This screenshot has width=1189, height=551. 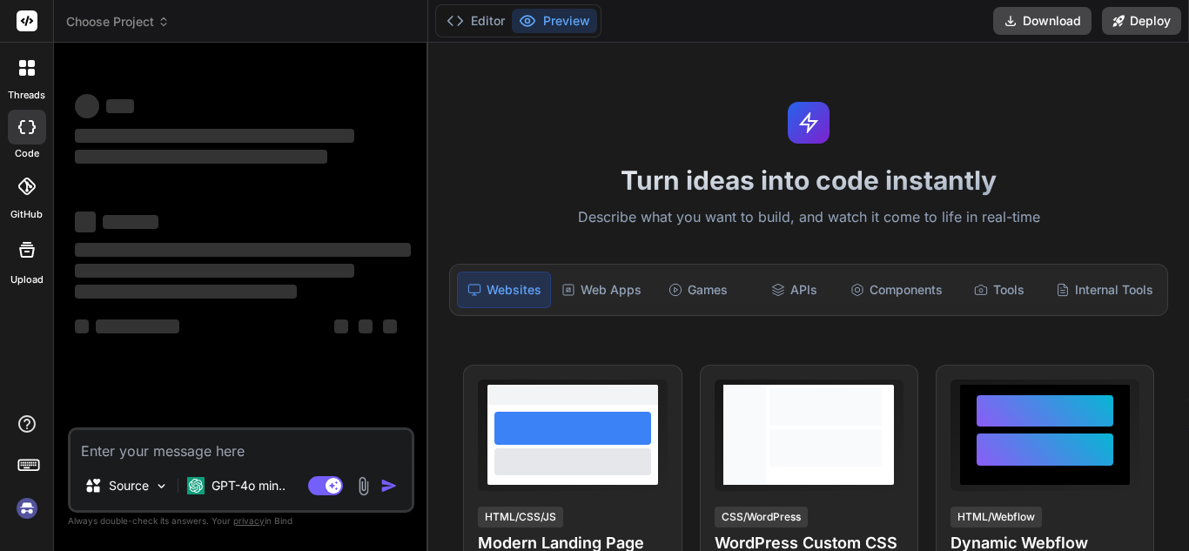 What do you see at coordinates (363, 486) in the screenshot?
I see `img: attachment` at bounding box center [363, 486].